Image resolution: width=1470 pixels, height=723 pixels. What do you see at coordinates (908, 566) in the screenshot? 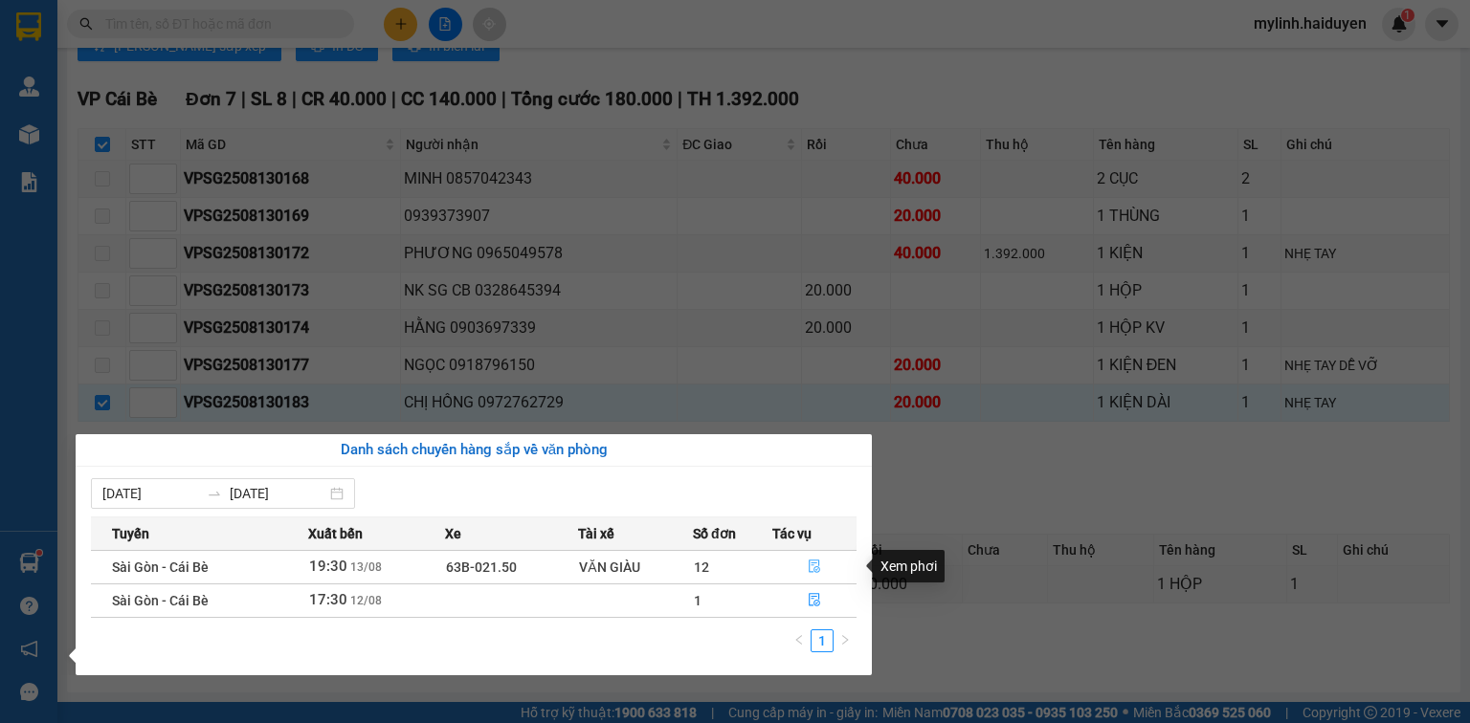
I see `div: Xem phơi` at bounding box center [908, 566].